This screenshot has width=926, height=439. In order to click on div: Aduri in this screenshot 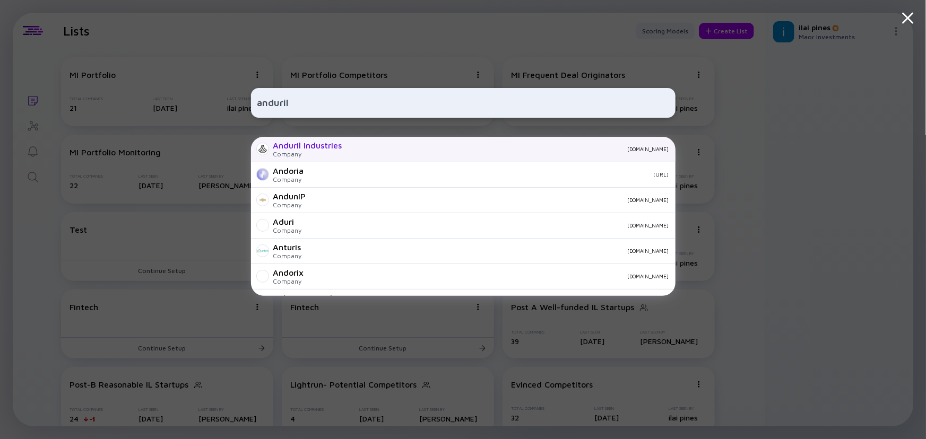, I will do `click(288, 222)`.